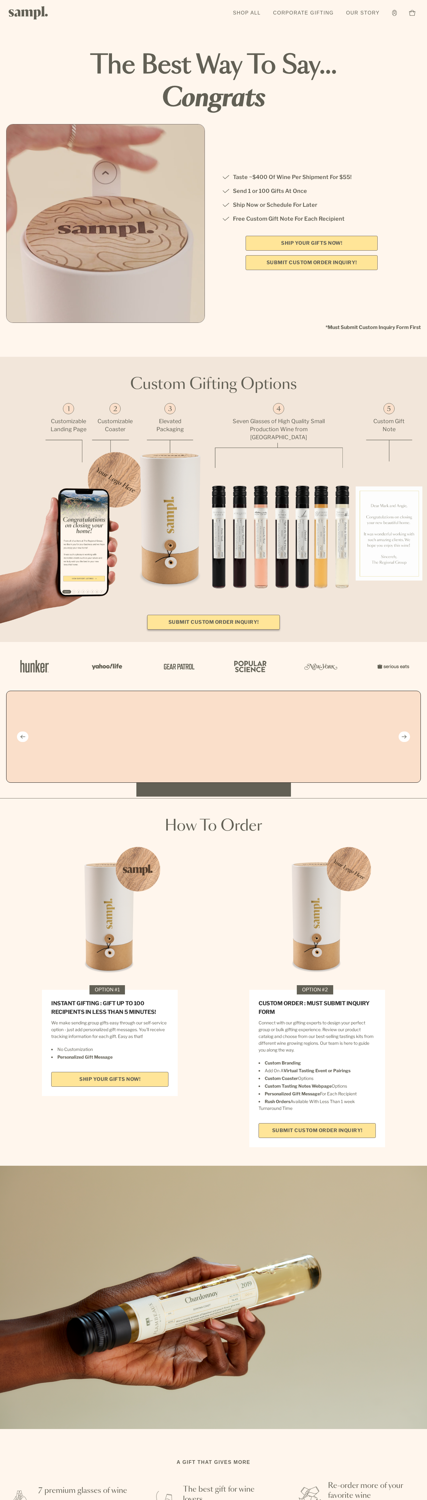 The height and width of the screenshot is (1500, 427). Describe the element at coordinates (110, 446) in the screenshot. I see `img: fea_line2_x1500.png` at that location.